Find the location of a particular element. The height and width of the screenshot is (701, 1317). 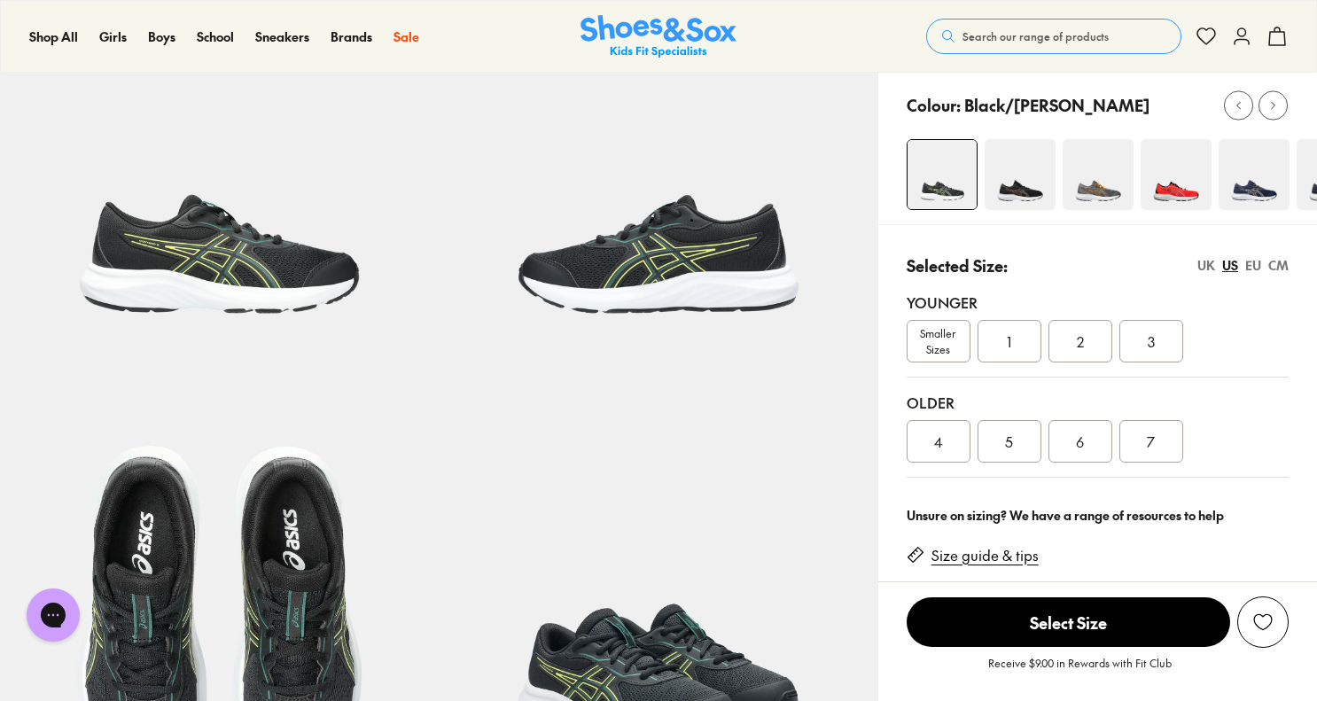

span: Girls is located at coordinates (113, 36).